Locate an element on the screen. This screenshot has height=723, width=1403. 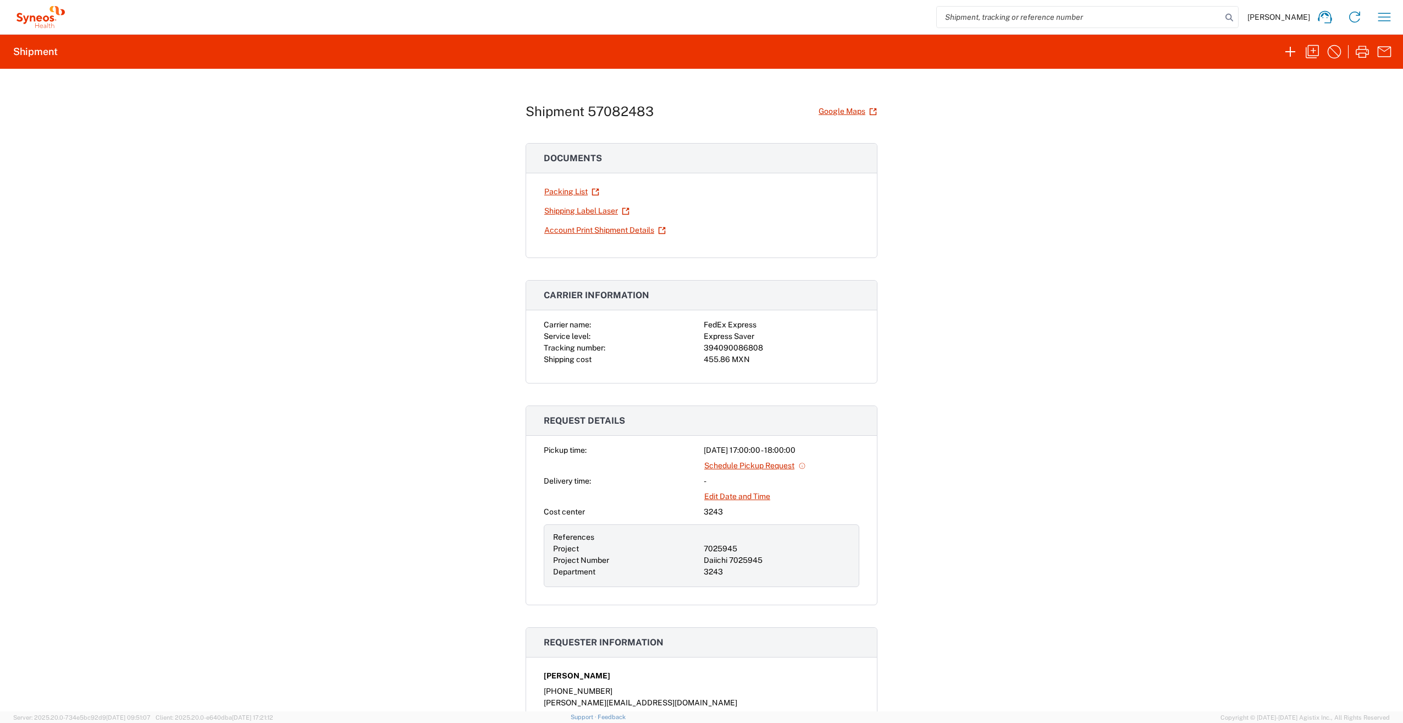
span: Documents is located at coordinates (573, 158).